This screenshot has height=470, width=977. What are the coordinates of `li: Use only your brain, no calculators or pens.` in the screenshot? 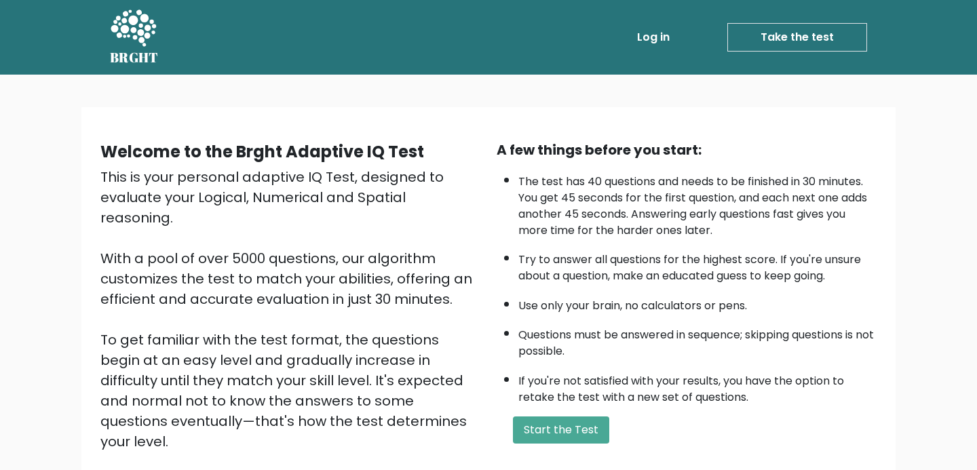 It's located at (698, 303).